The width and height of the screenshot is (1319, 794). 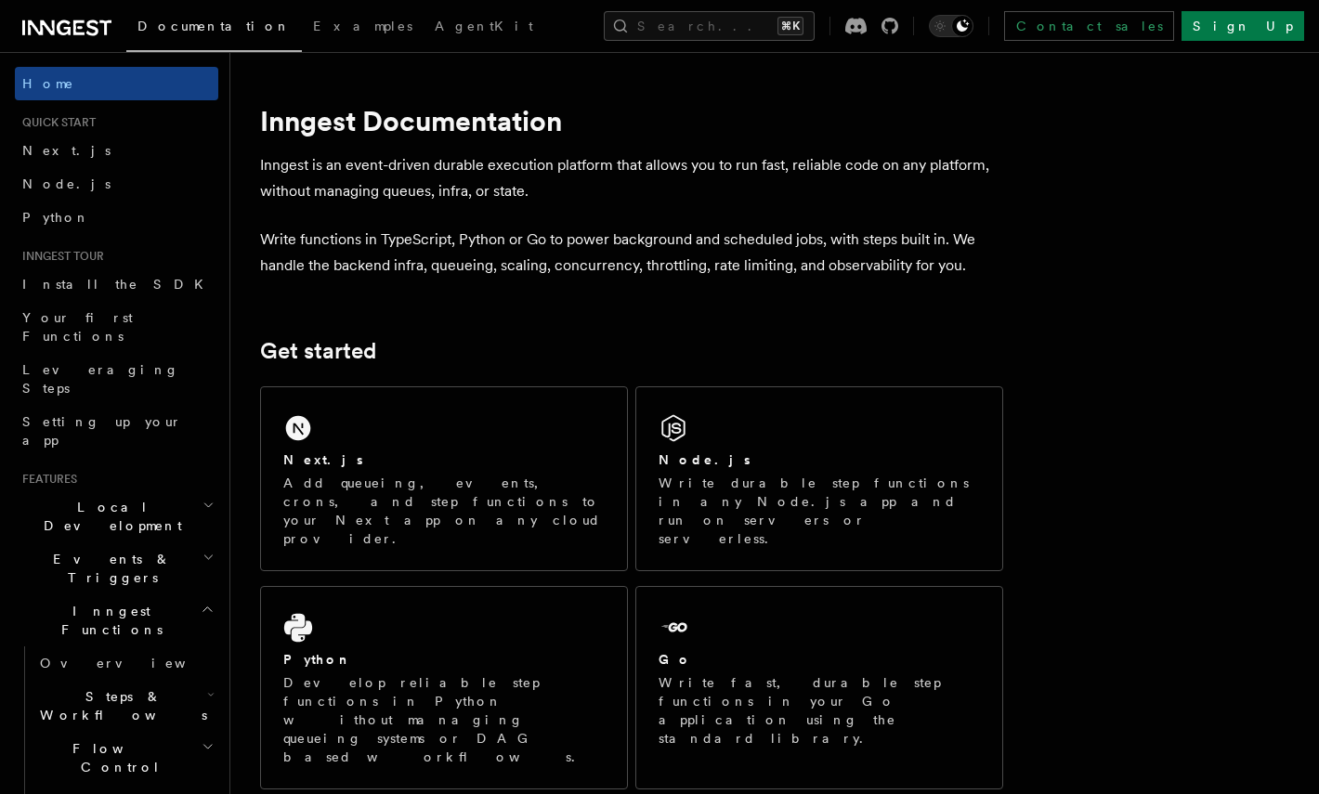 What do you see at coordinates (819, 478) in the screenshot?
I see `a: Node.jsWrite durable step functions in any Node.js app and run on servers or serverless.` at bounding box center [819, 478].